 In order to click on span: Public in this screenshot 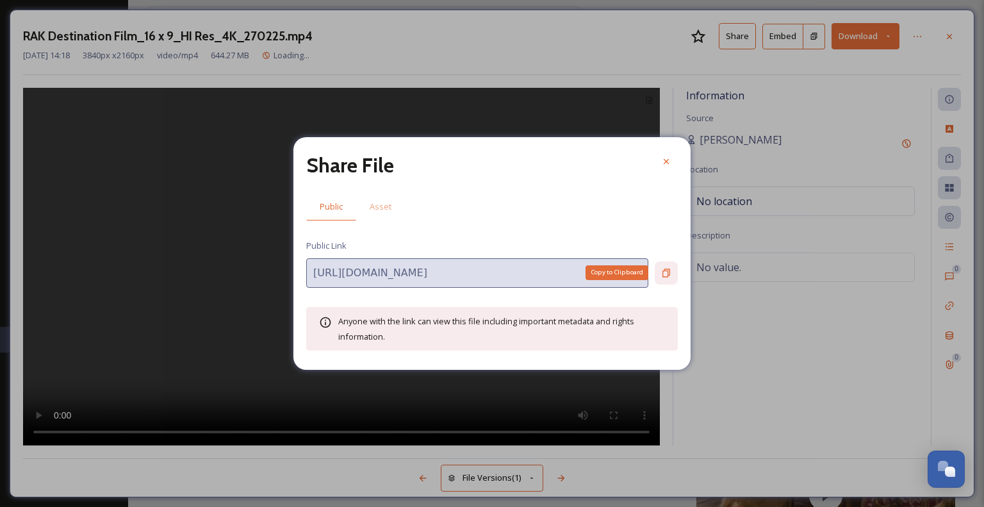, I will do `click(331, 206)`.